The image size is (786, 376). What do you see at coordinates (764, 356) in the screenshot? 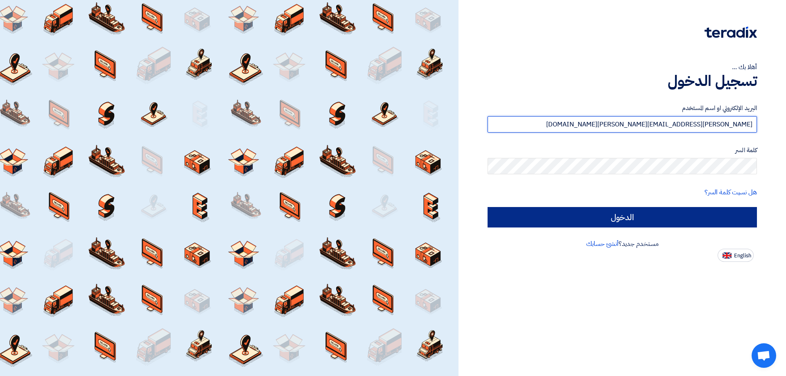
I see `div: Open chat` at bounding box center [764, 356].